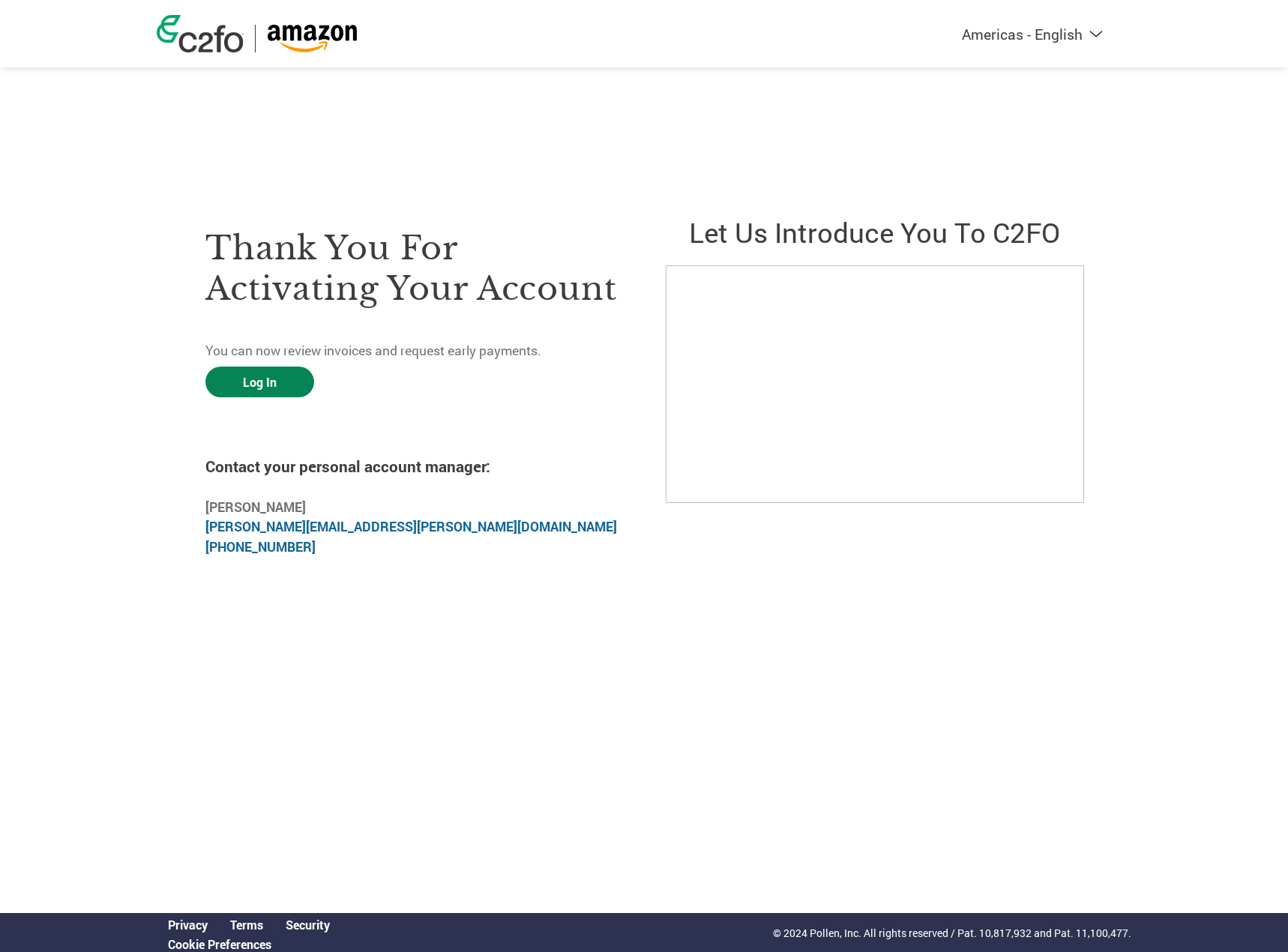 The image size is (1288, 952). I want to click on a: Privacy, so click(187, 924).